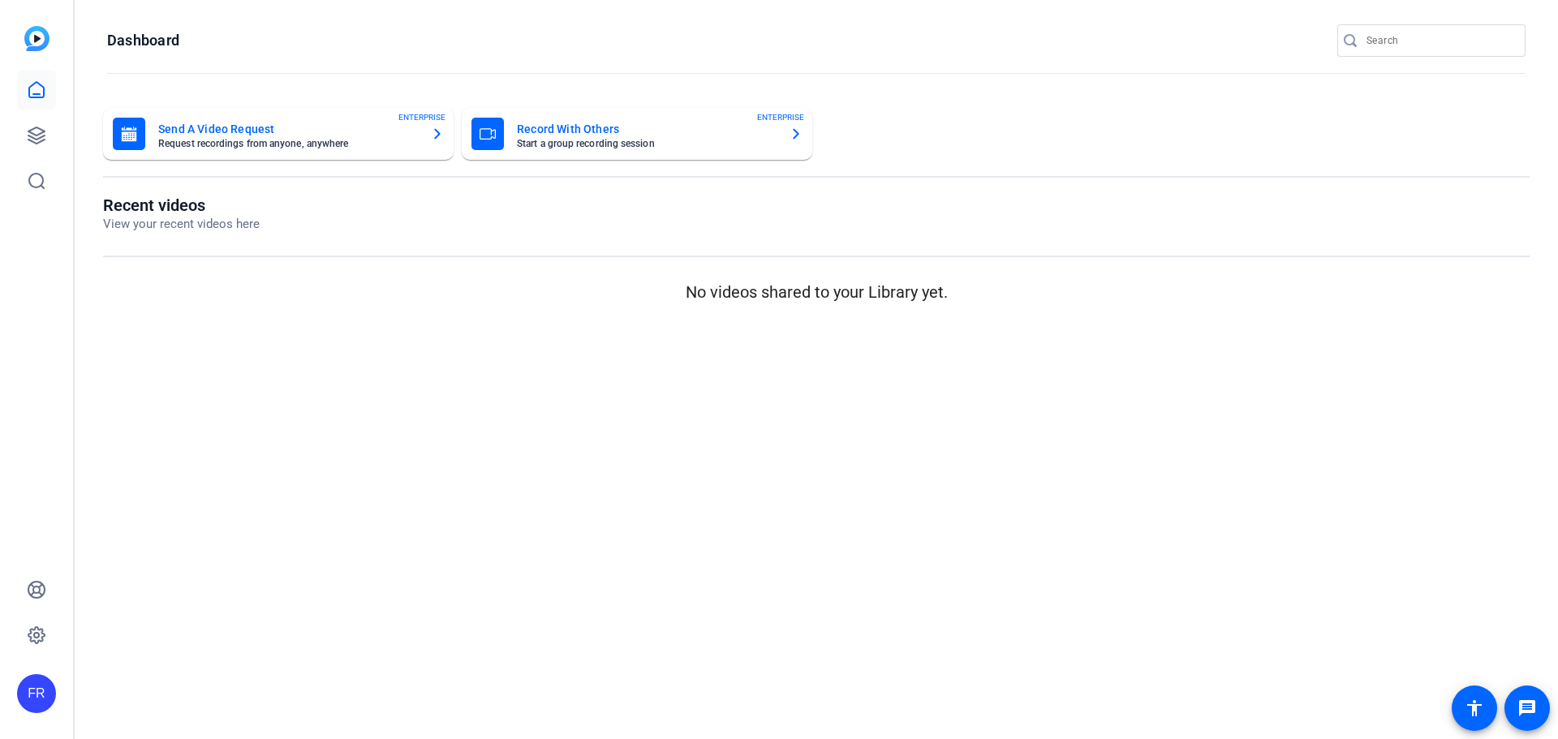 This screenshot has height=739, width=1558. I want to click on mat-card-subtitle: Request recordings from anyone, anywhere, so click(288, 144).